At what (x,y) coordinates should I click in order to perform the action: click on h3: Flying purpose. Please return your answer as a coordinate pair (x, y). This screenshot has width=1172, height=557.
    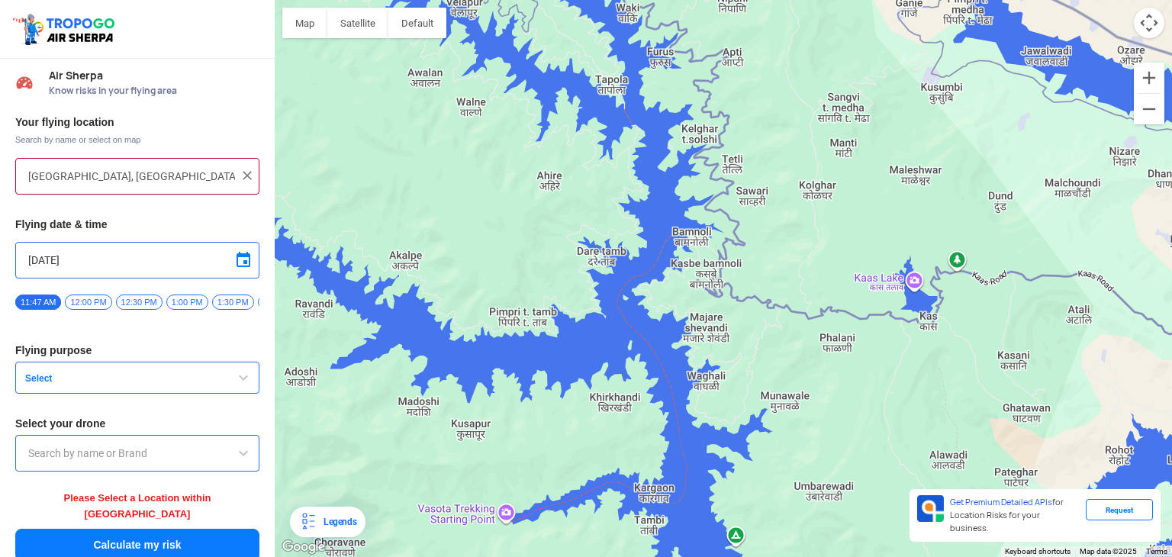
    Looking at the image, I should click on (137, 350).